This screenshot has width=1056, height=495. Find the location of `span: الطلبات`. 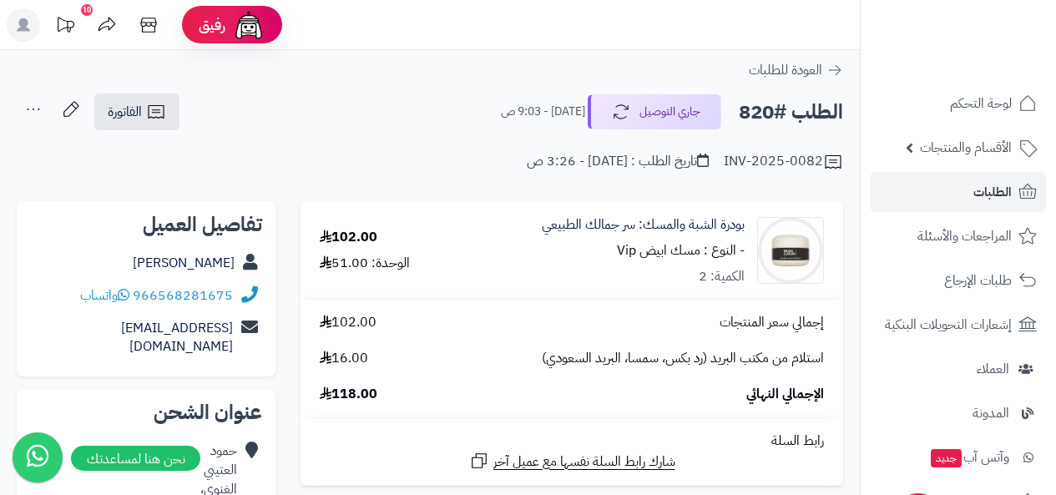

span: الطلبات is located at coordinates (992, 192).